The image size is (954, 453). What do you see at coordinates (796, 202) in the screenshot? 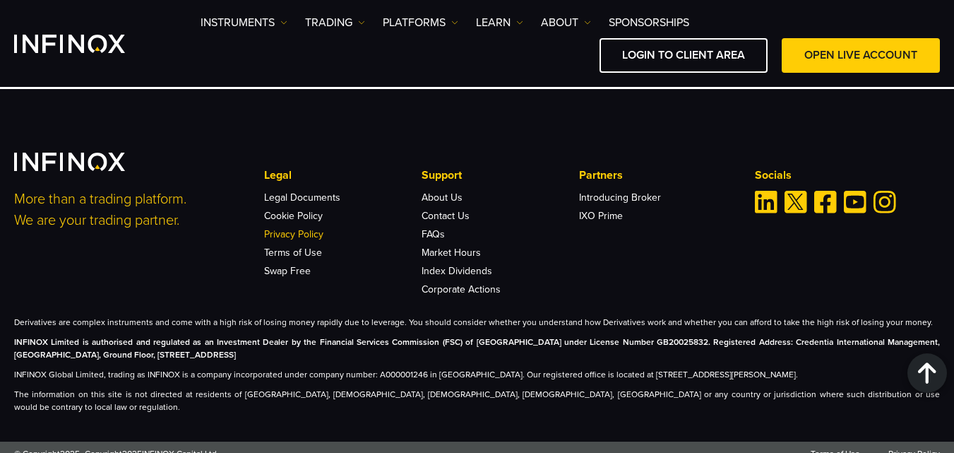
I see `a: Twitter` at bounding box center [796, 202].